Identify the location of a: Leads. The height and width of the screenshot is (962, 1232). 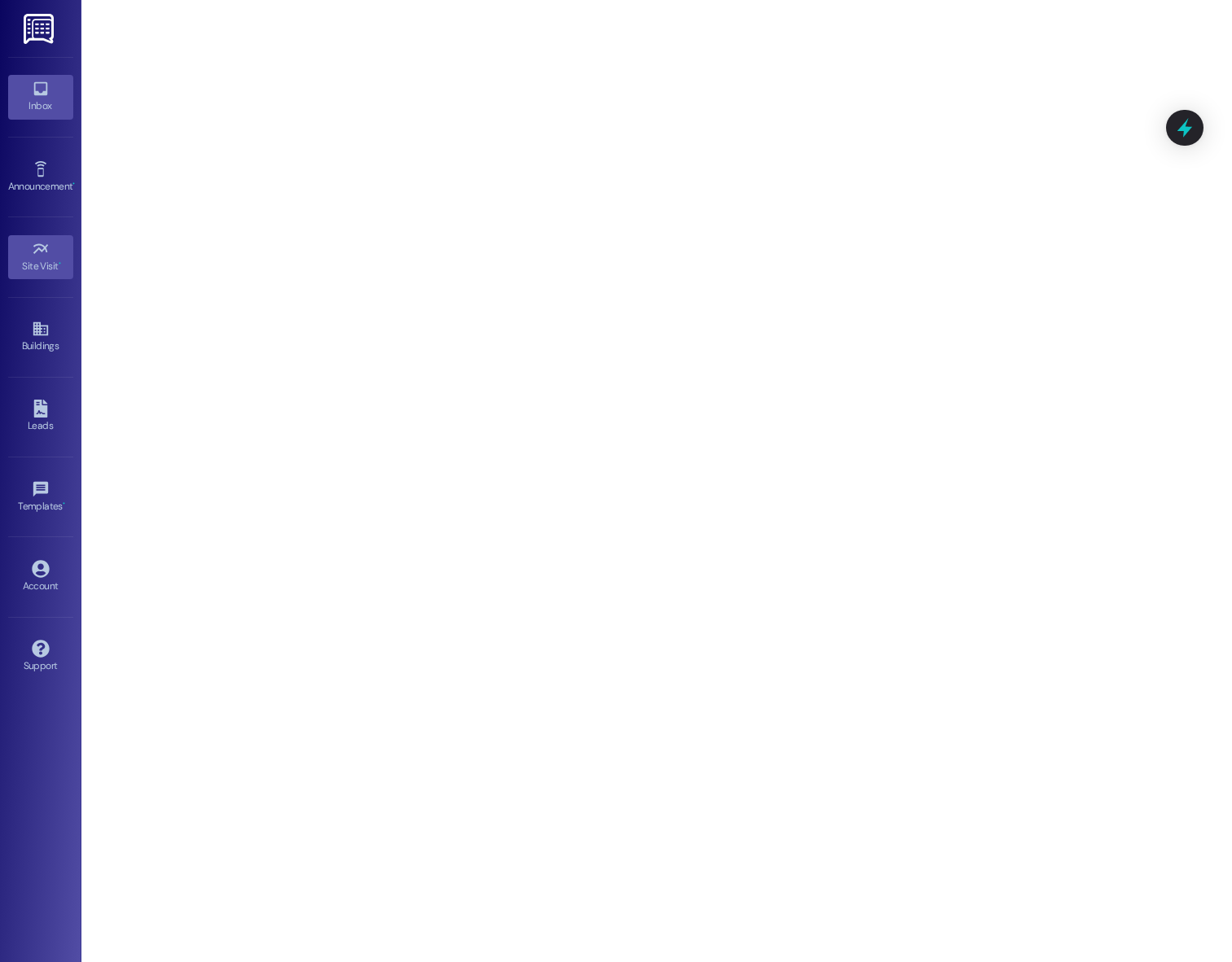
(41, 417).